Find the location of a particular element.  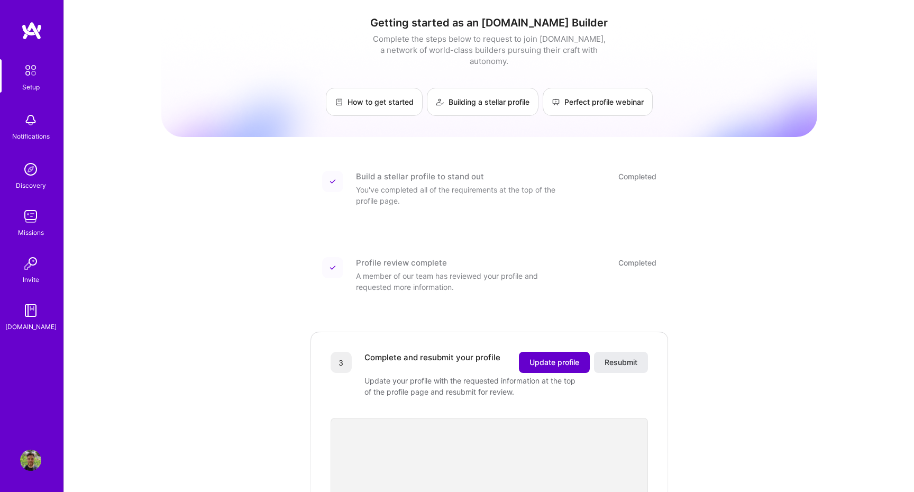

img: teamwork is located at coordinates (31, 216).